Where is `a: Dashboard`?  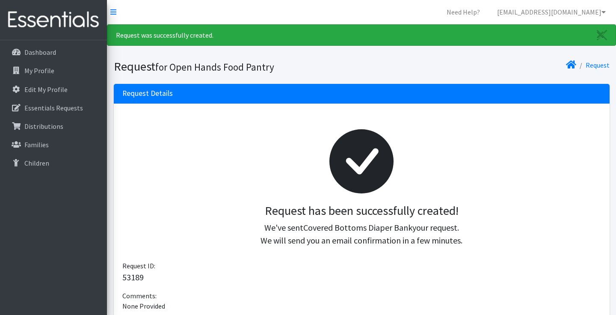
a: Dashboard is located at coordinates (53, 52).